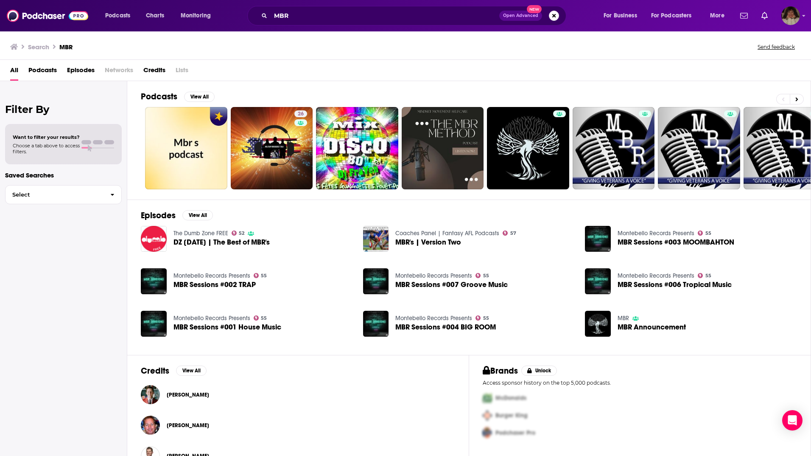 The width and height of the screenshot is (811, 456). Describe the element at coordinates (298, 395) in the screenshot. I see `button: Brendan McCordBrendan McCord` at that location.